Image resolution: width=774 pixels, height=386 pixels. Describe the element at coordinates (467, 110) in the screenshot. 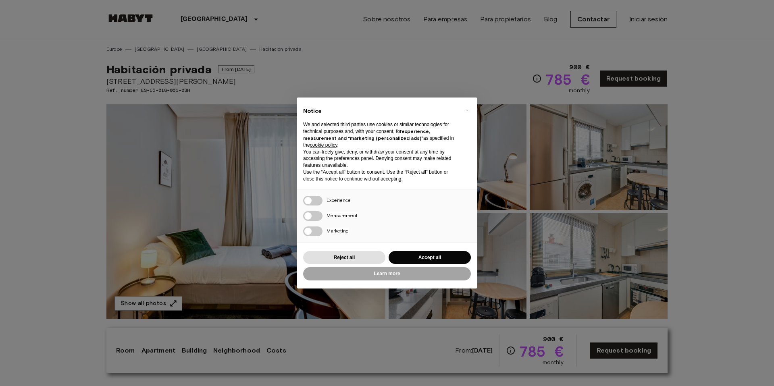

I see `button: Close this notice` at that location.